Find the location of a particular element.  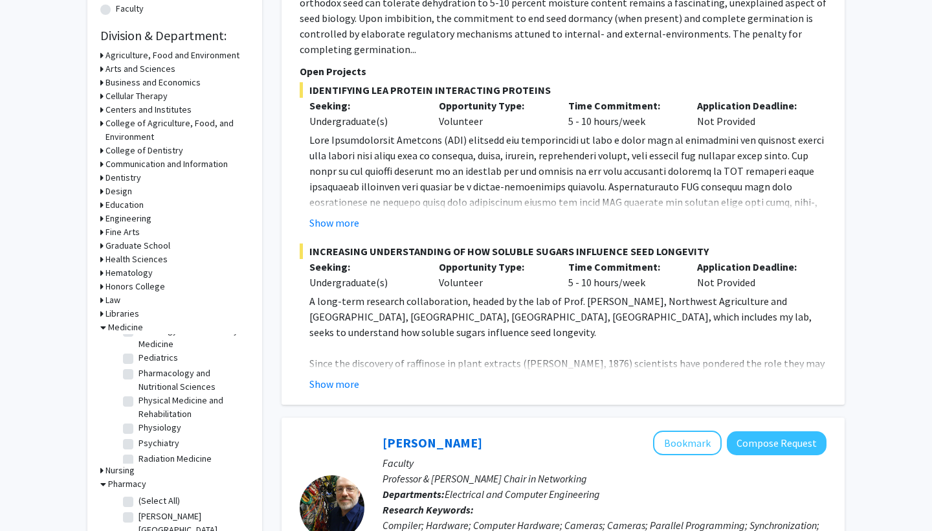

h3: Agriculture, Food and Environment is located at coordinates (172, 55).